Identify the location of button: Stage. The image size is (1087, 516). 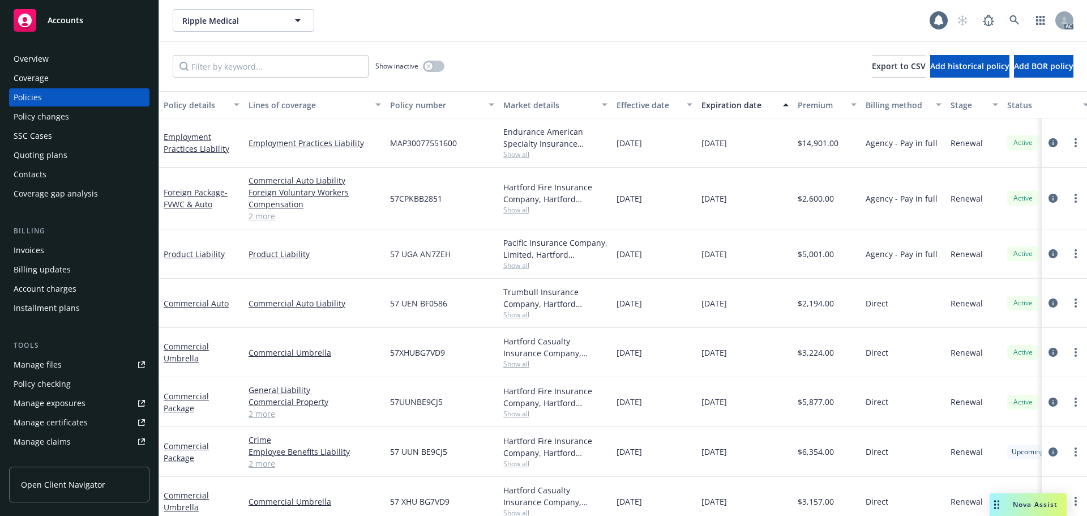
(974, 105).